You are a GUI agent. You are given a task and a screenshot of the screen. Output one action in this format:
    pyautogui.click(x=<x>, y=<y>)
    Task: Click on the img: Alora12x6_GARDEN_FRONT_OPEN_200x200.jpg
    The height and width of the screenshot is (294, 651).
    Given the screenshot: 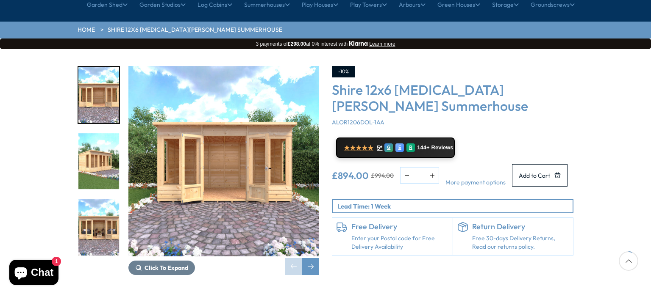 What is the action you would take?
    pyautogui.click(x=99, y=95)
    